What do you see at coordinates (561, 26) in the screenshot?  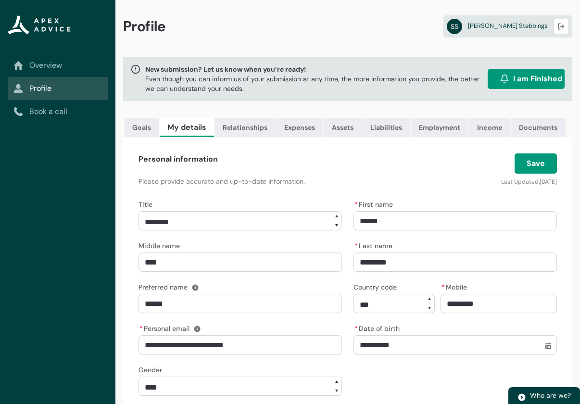 I see `button: Logout` at bounding box center [561, 26].